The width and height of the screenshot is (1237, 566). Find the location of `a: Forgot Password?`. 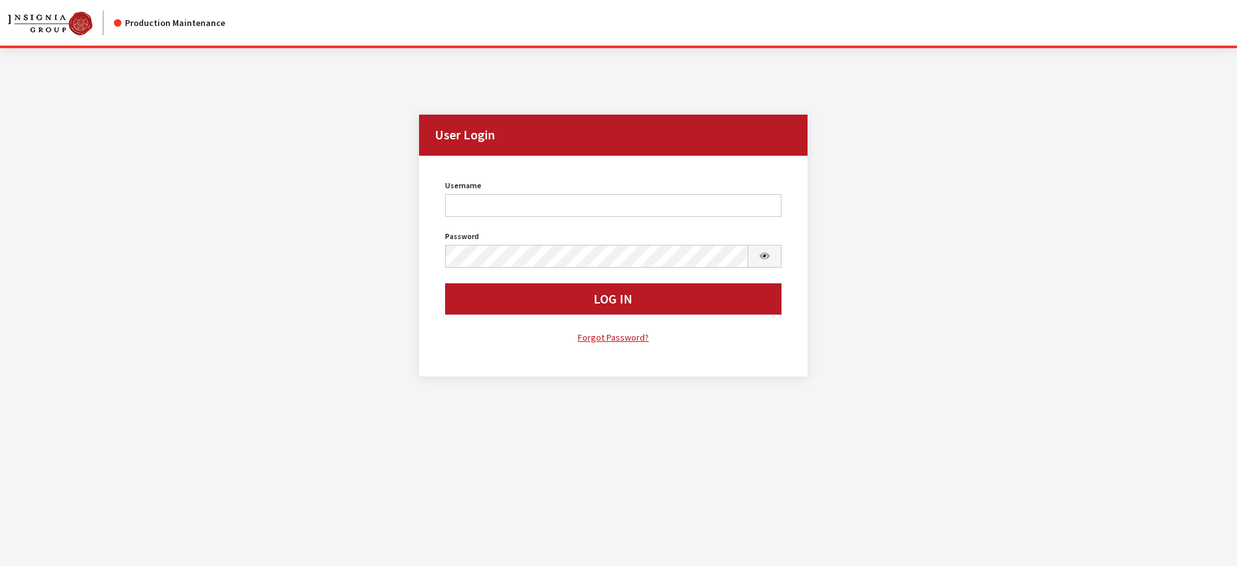

a: Forgot Password? is located at coordinates (613, 337).